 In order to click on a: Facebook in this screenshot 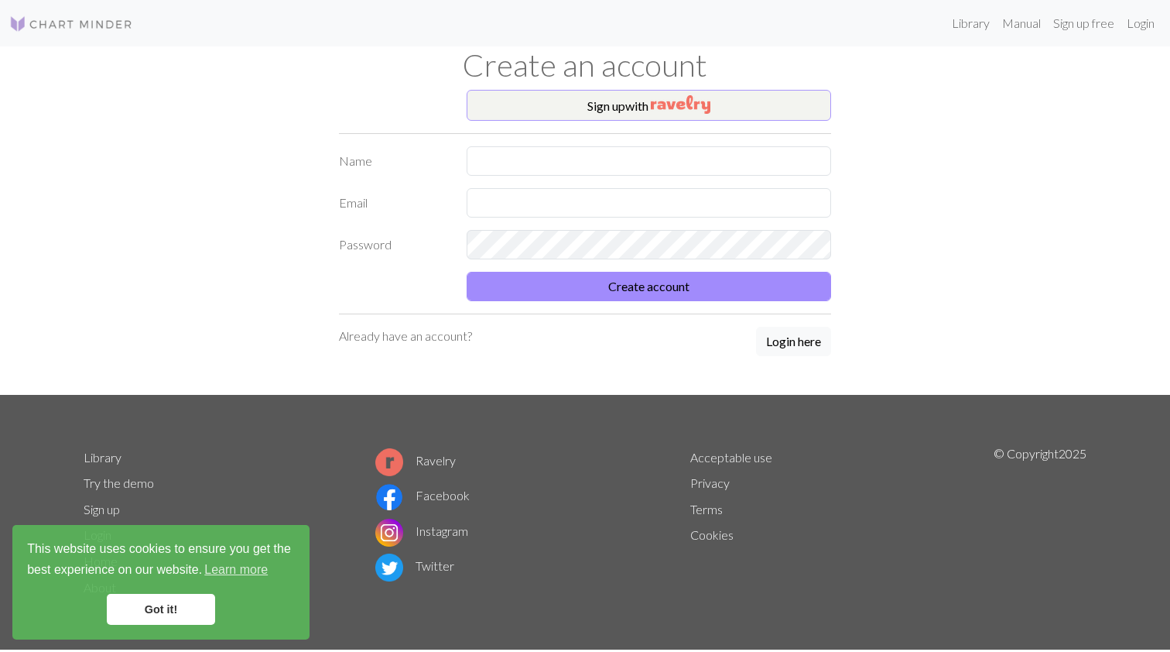, I will do `click(423, 495)`.